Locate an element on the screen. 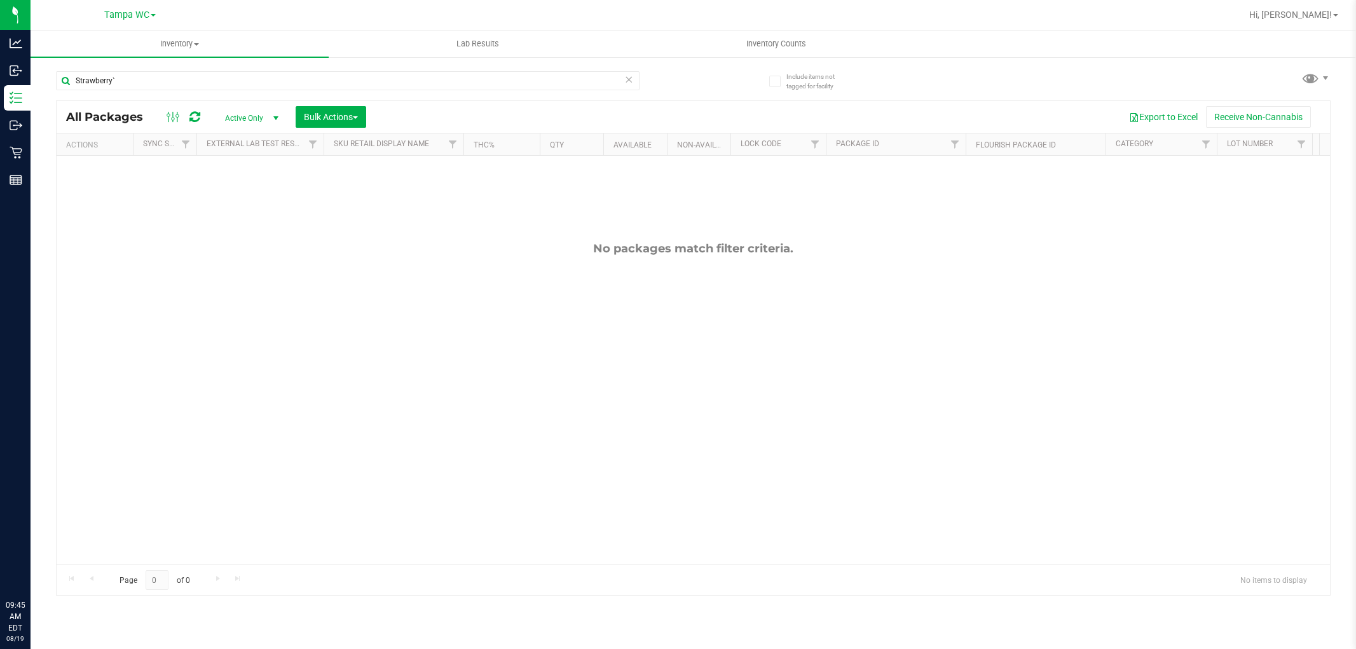 This screenshot has width=1356, height=649. p: 09:45 AM EDT is located at coordinates (15, 617).